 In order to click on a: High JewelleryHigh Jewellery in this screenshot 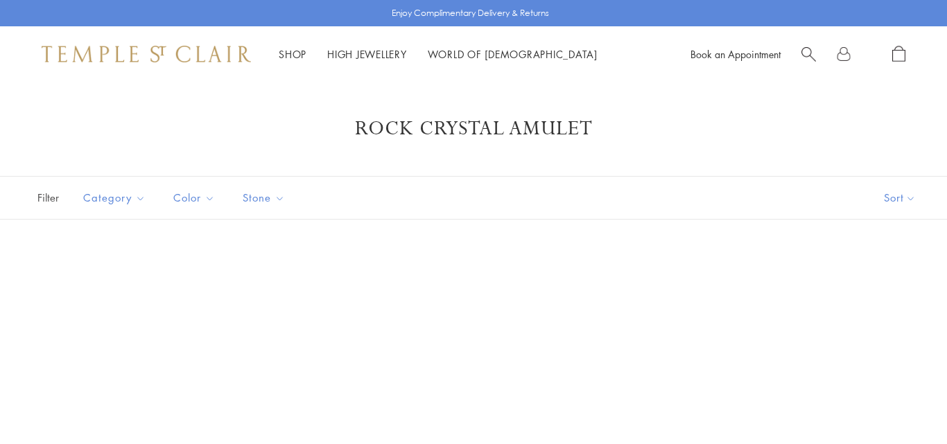, I will do `click(367, 54)`.